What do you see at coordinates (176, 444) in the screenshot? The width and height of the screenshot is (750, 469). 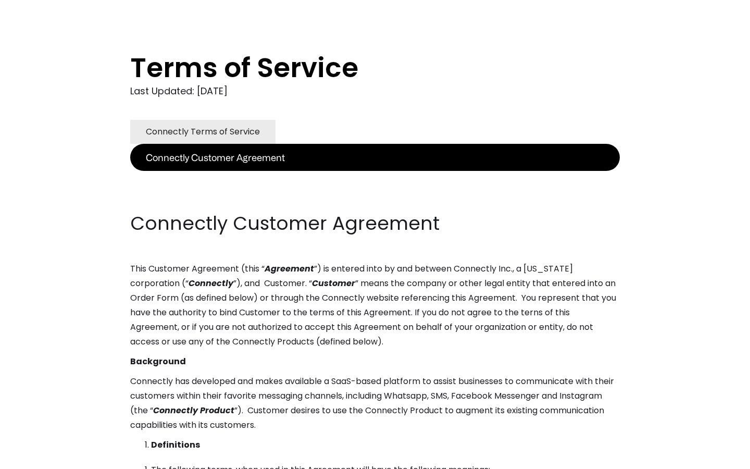 I see `strong: Definitions` at bounding box center [176, 444].